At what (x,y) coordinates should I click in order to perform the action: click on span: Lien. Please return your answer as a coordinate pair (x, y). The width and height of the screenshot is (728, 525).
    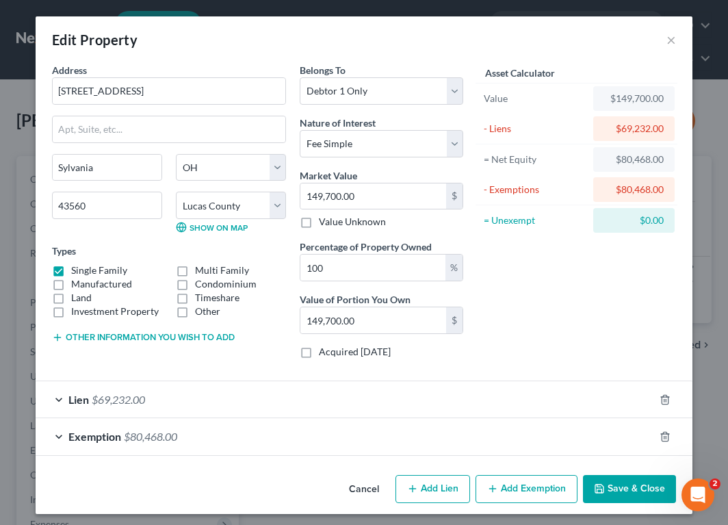
    Looking at the image, I should click on (79, 399).